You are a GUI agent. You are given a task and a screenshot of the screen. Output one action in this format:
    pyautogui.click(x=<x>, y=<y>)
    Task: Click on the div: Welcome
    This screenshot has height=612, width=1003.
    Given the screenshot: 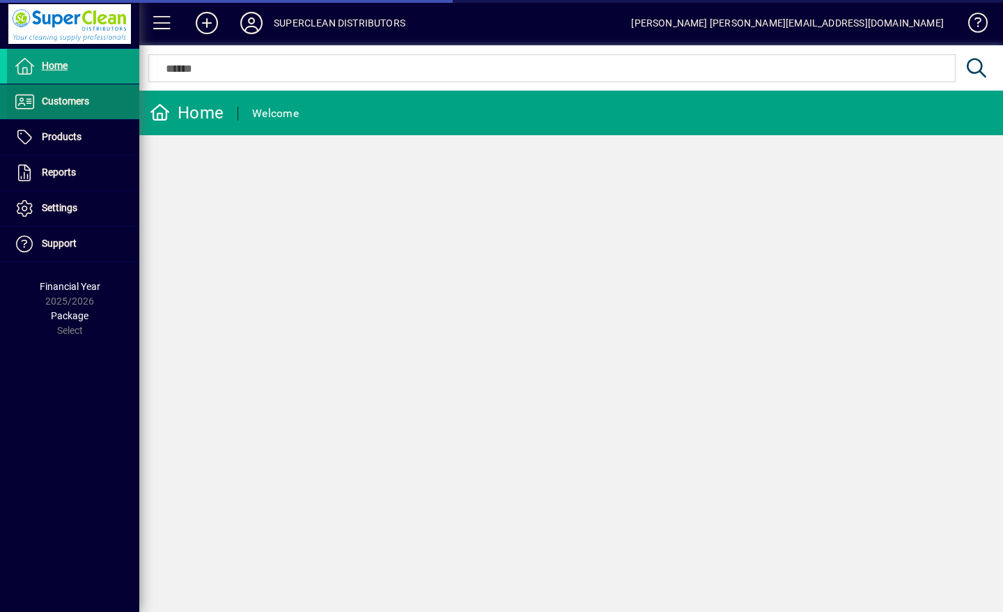 What is the action you would take?
    pyautogui.click(x=275, y=114)
    